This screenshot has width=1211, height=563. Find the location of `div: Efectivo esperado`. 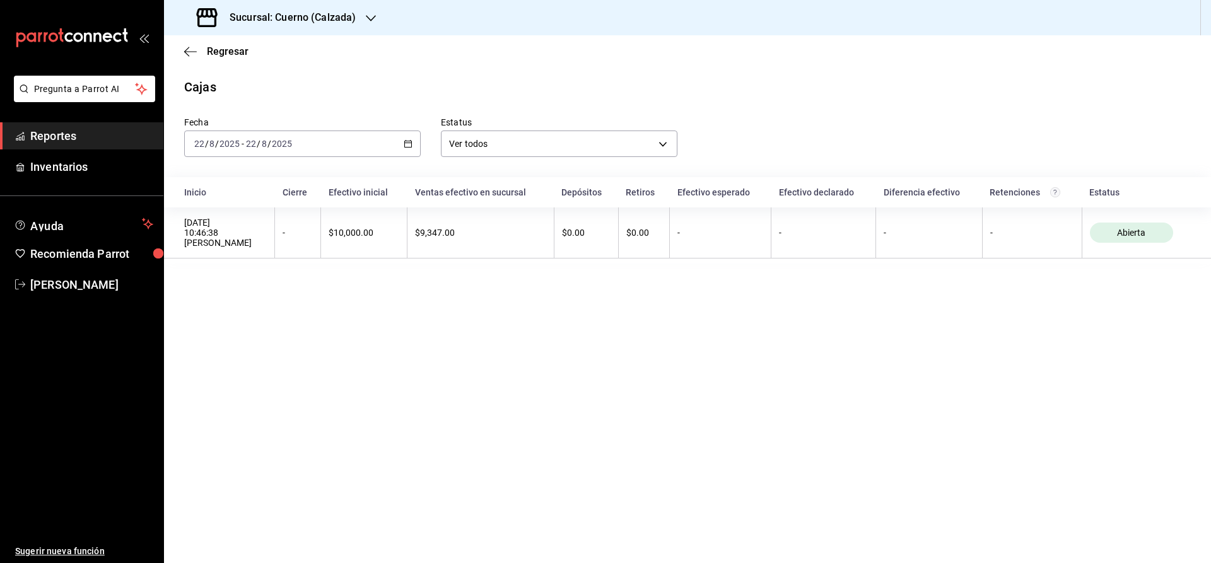

div: Efectivo esperado is located at coordinates (720, 192).